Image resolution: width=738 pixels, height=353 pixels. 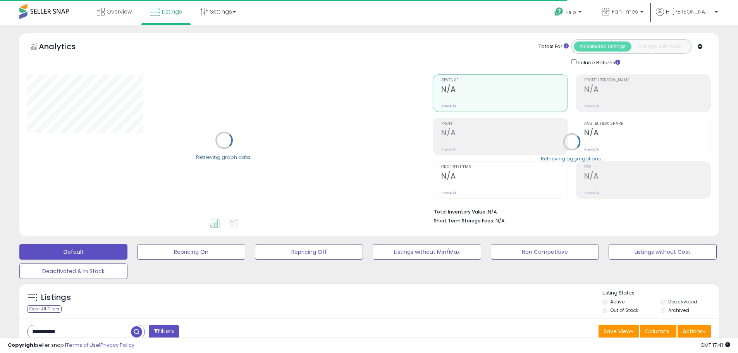 What do you see at coordinates (71, 345) in the screenshot?
I see `div: seller snap | |` at bounding box center [71, 345].